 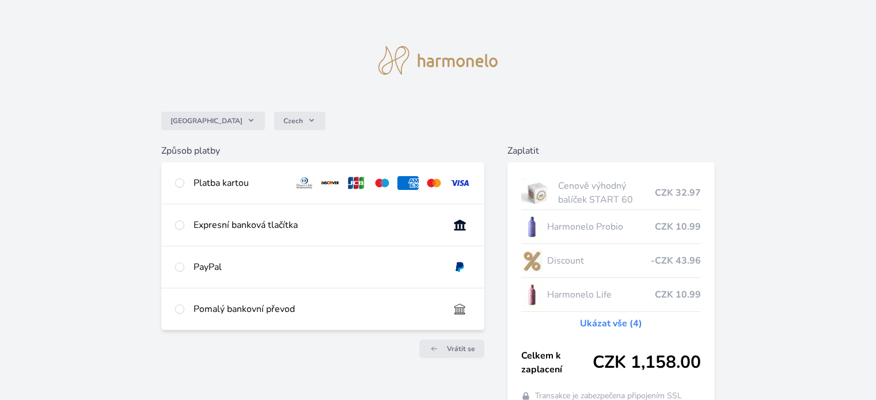 What do you see at coordinates (611, 151) in the screenshot?
I see `h6: Zaplatit` at bounding box center [611, 151].